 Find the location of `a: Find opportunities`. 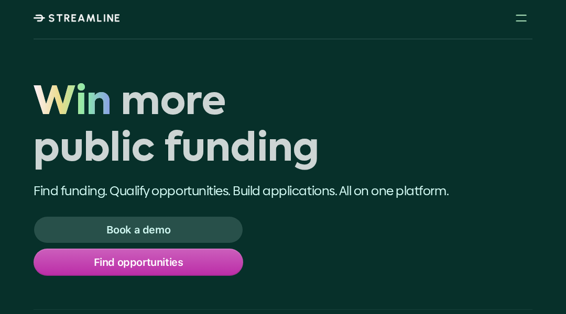

a: Find opportunities is located at coordinates (138, 262).